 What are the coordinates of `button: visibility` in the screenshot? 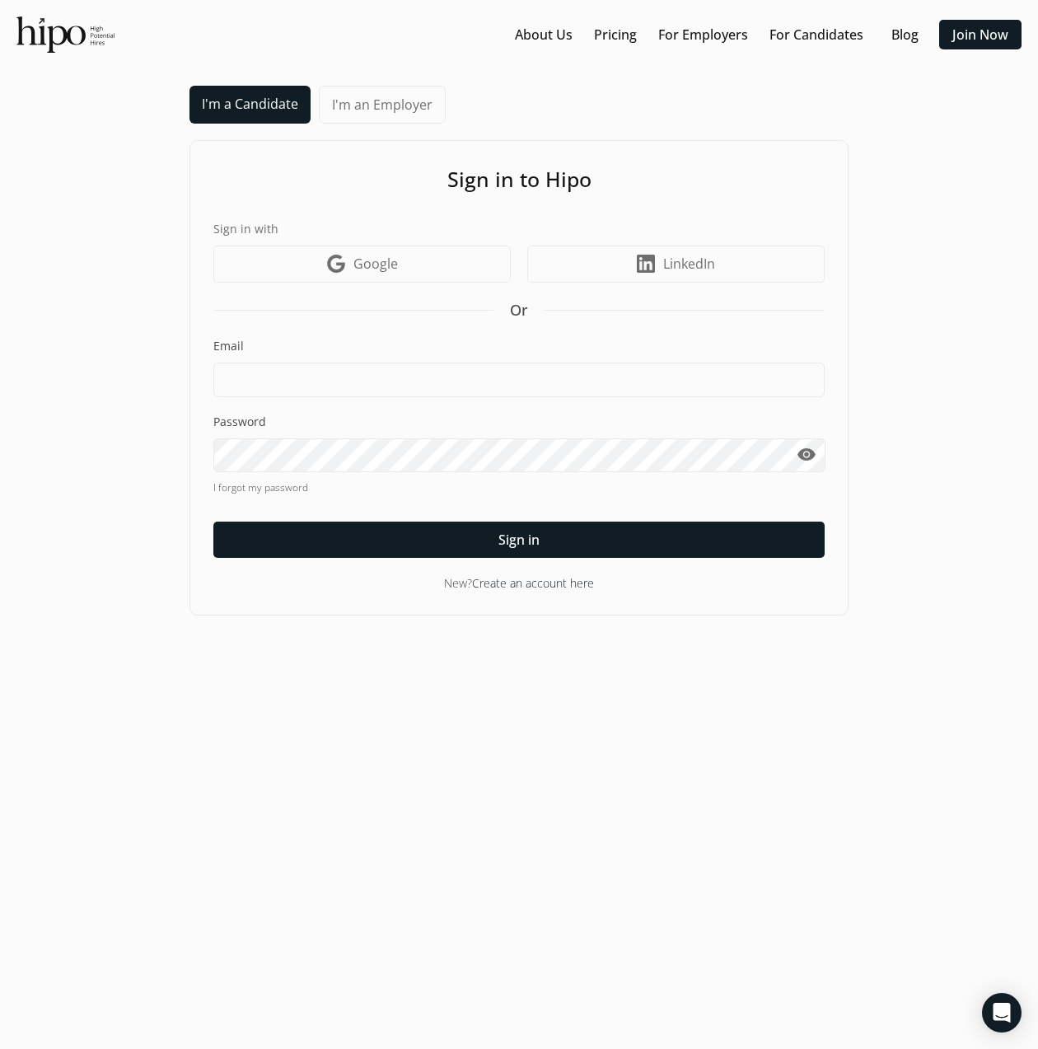 It's located at (806, 455).